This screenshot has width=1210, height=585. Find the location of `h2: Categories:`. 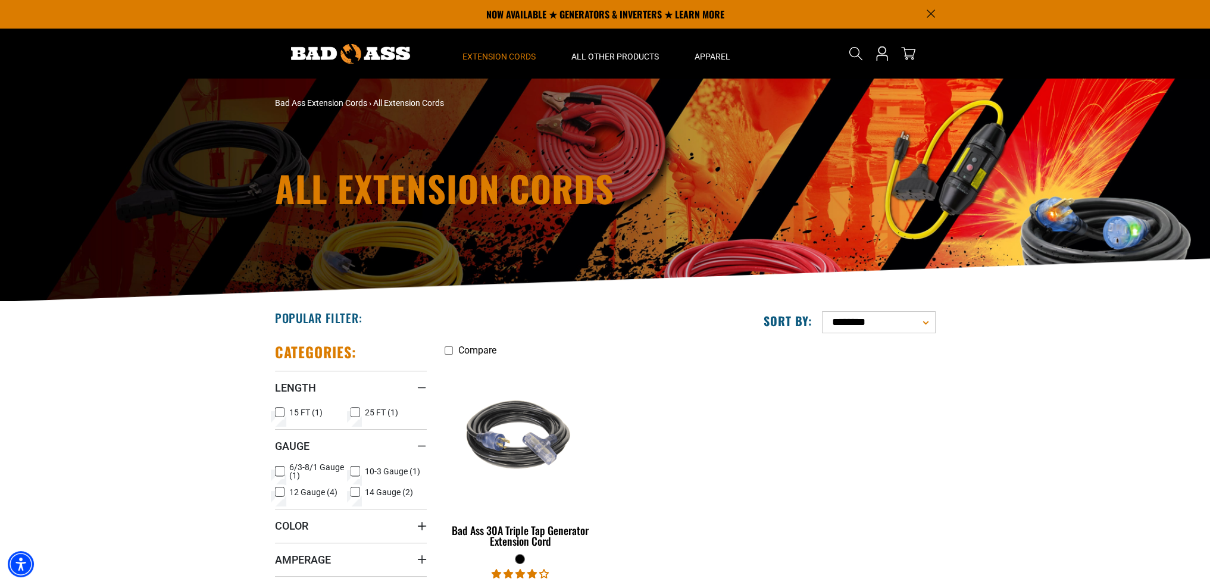

h2: Categories: is located at coordinates (316, 352).